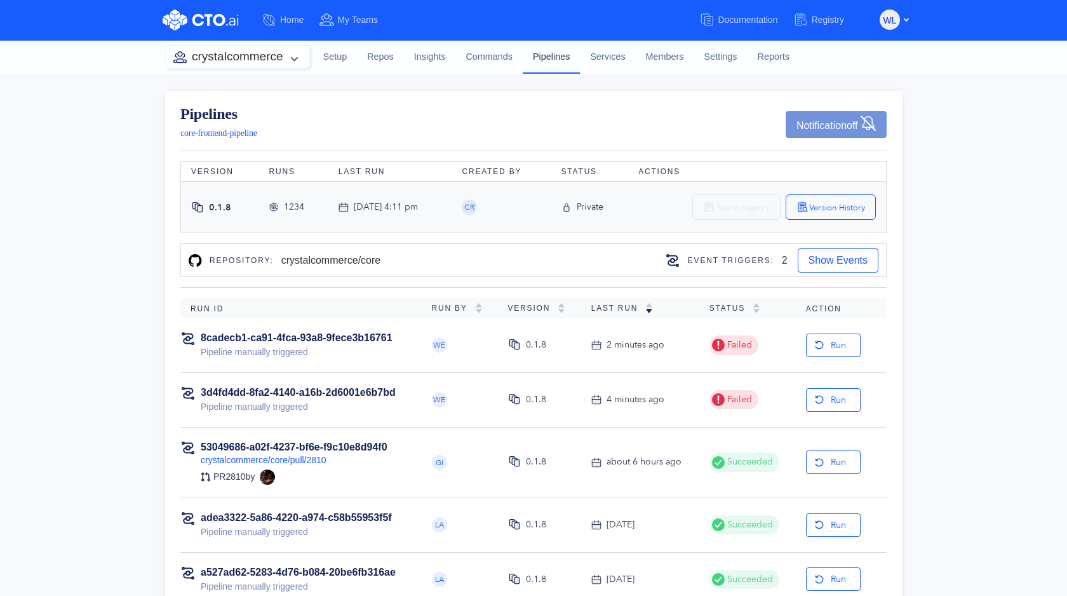 This screenshot has width=1067, height=596. What do you see at coordinates (501, 171) in the screenshot?
I see `th: Created By` at bounding box center [501, 171].